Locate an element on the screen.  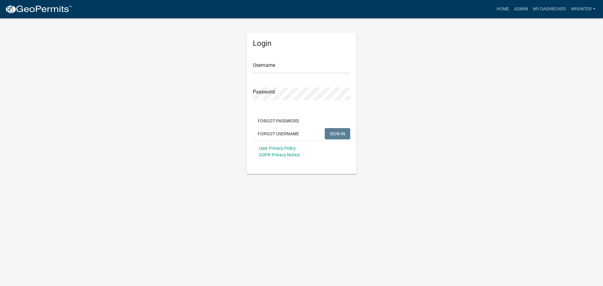
button: SIGN IN is located at coordinates (337, 134).